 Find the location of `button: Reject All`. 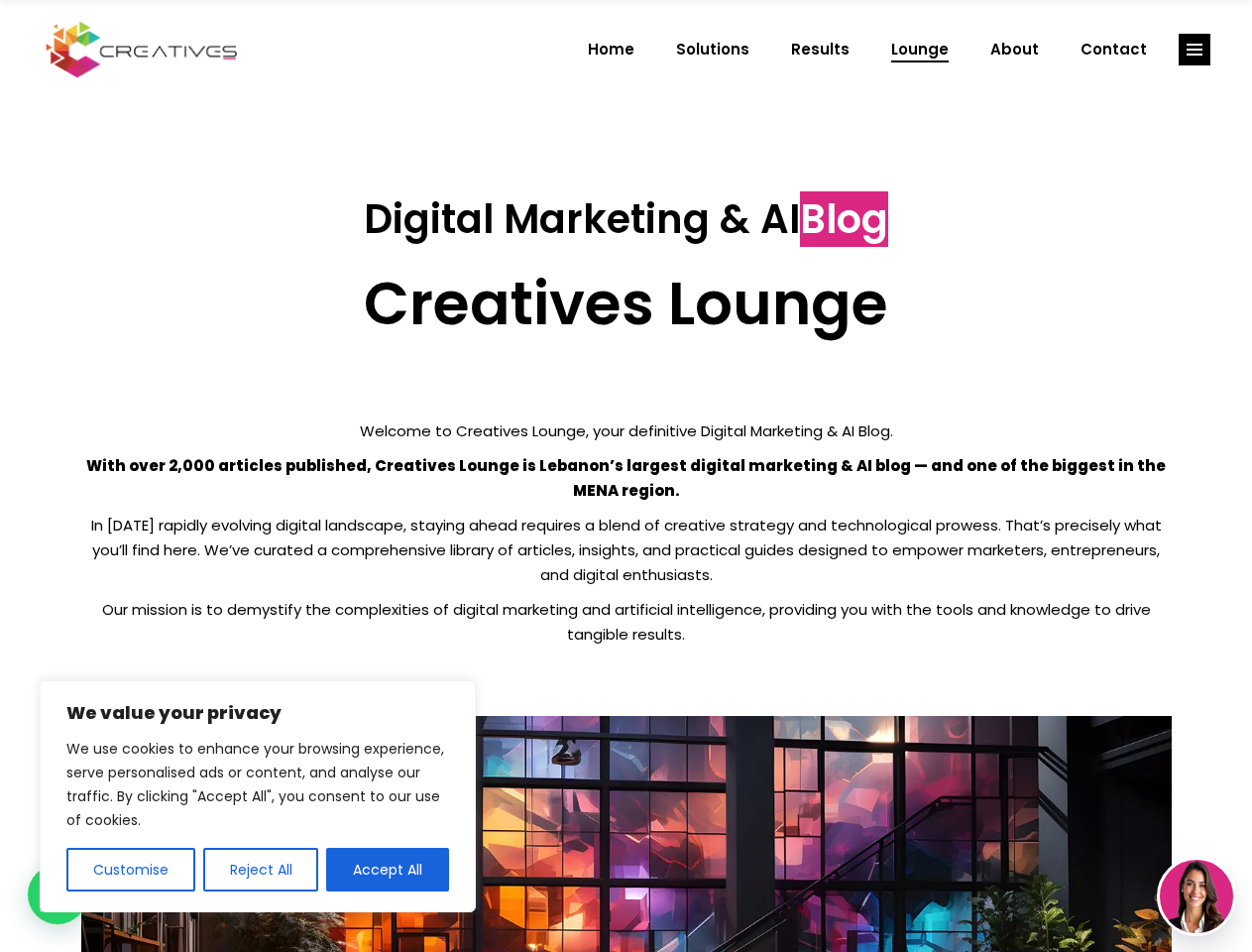

button: Reject All is located at coordinates (261, 869).